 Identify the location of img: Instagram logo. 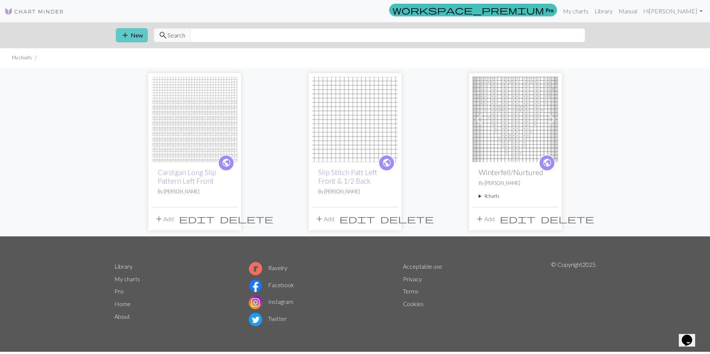
(255, 303).